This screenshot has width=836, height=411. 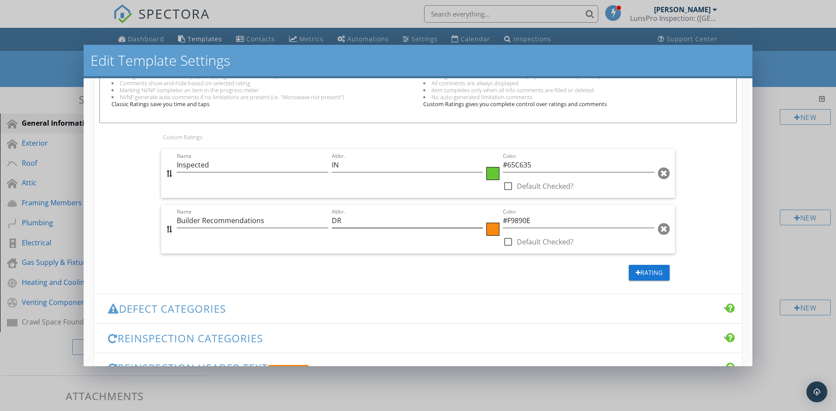 I want to click on div: Rating, so click(x=649, y=272).